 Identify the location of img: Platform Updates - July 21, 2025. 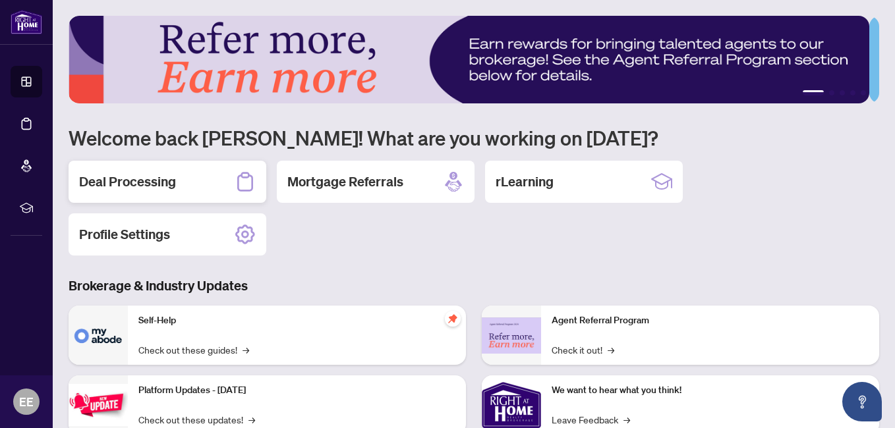
(98, 405).